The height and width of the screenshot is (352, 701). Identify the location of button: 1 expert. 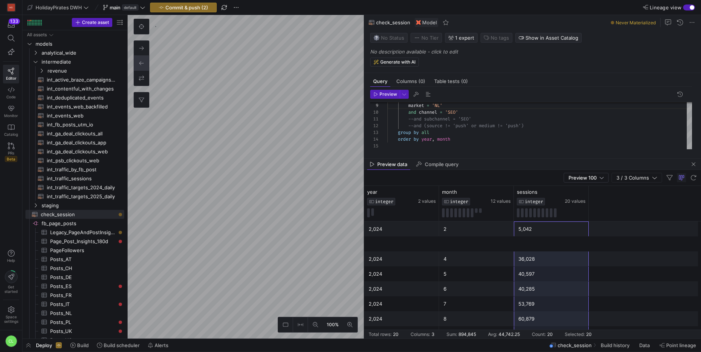
(461, 38).